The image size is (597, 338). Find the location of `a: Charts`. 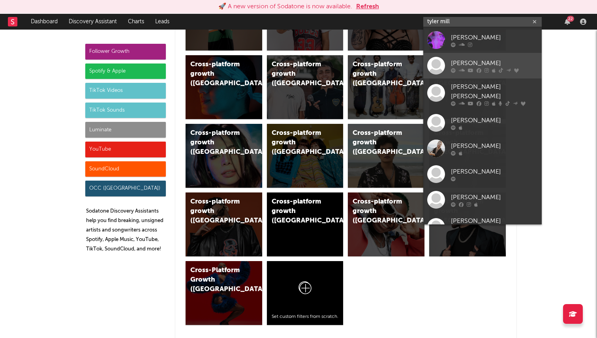

a: Charts is located at coordinates (136, 22).